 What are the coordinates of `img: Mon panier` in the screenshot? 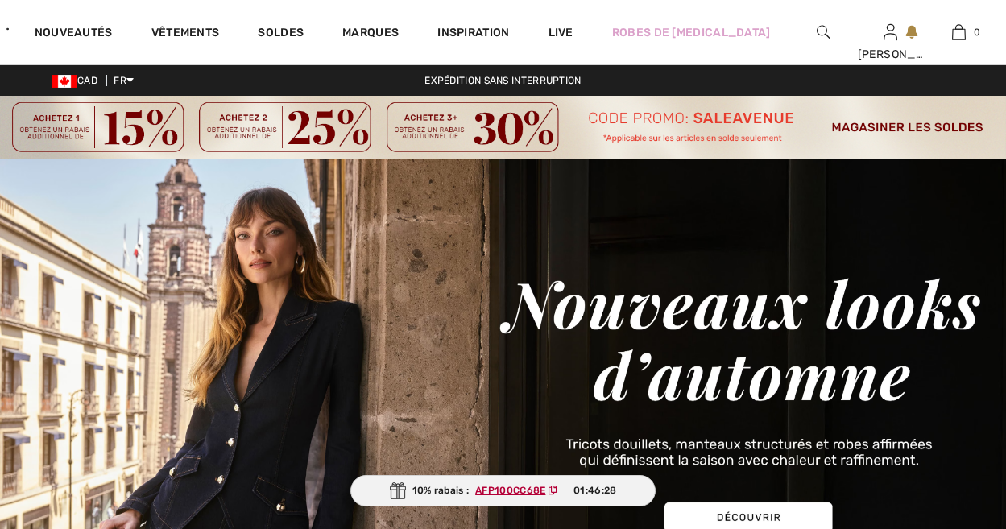 It's located at (958, 32).